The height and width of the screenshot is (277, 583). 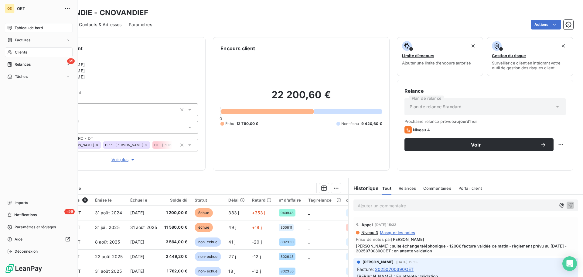 I want to click on button: Gestion du risqueSurveiller ce client en intégrant votre outil de gestion des risques client., so click(x=530, y=56).